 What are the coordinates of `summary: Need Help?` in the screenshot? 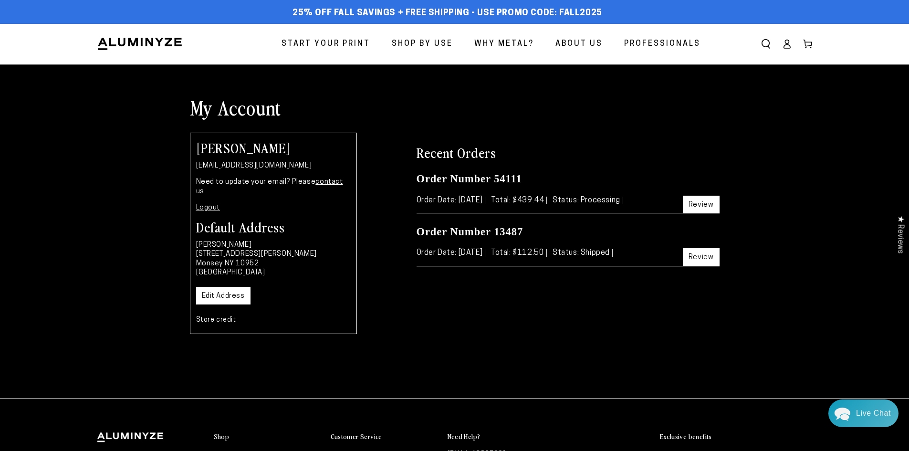 It's located at (501, 436).